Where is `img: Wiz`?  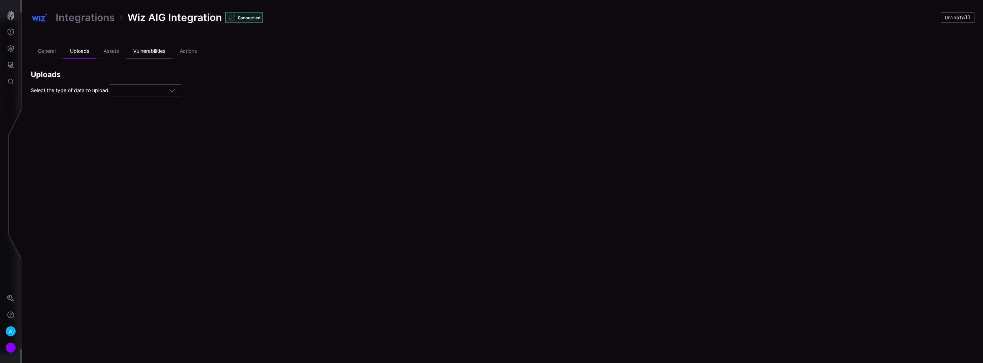
img: Wiz is located at coordinates (40, 18).